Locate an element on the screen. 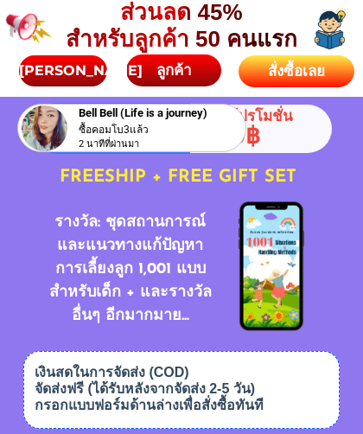 This screenshot has height=434, width=363. h3: เงินสดในการจัดส่ง (COD) จัดส่งฟรี (ได้รับหลังจากจัดส่ง 2-5 วัน) กรอกแบบฟอร์มด้านล่างเพื่อสั่งซื้อ... is located at coordinates (182, 389).